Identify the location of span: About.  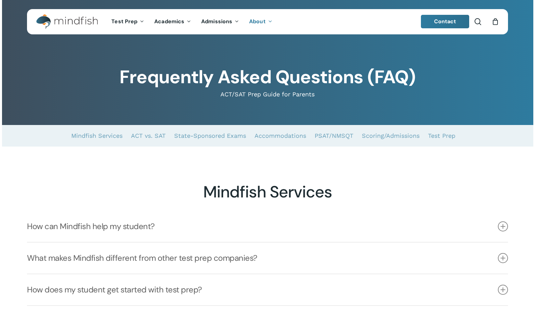
(257, 21).